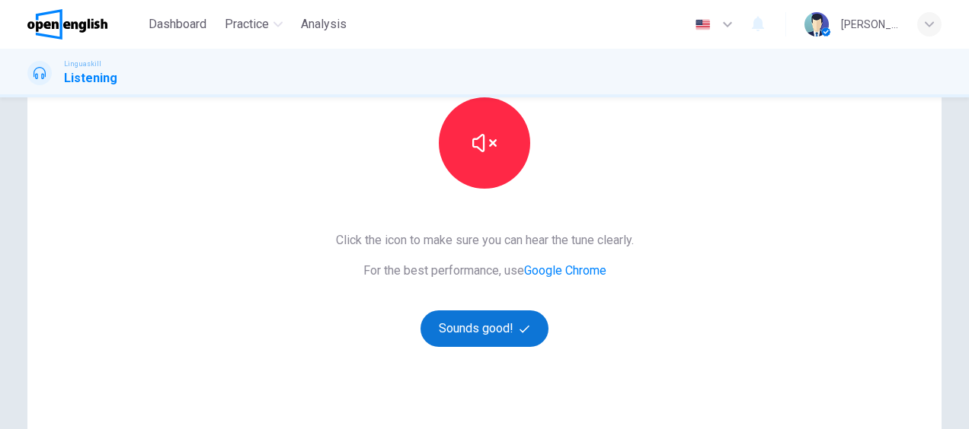 Image resolution: width=969 pixels, height=429 pixels. I want to click on button: Sounds good!, so click(484, 329).